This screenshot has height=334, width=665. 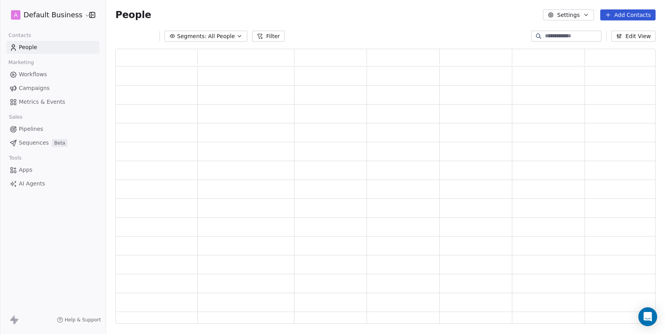 What do you see at coordinates (31, 129) in the screenshot?
I see `span: Pipelines` at bounding box center [31, 129].